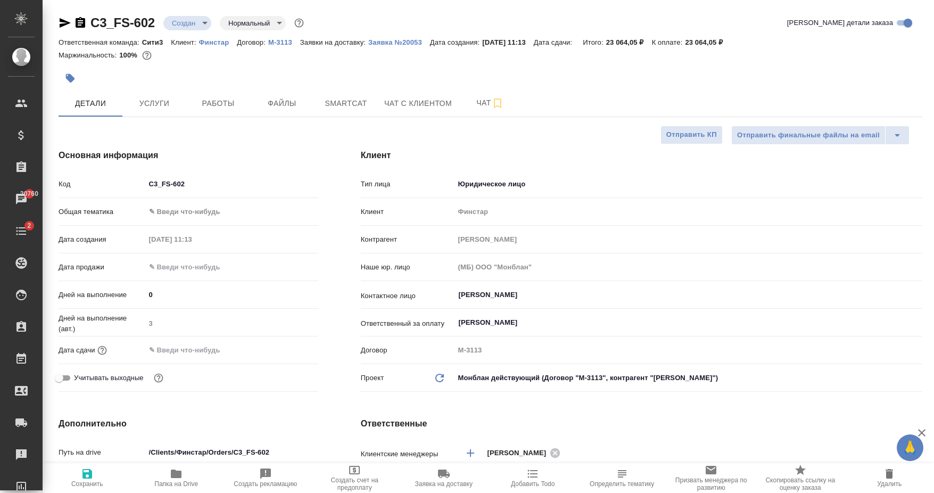 This screenshot has height=493, width=934. I want to click on span: Отправить финальные файлы на email, so click(808, 135).